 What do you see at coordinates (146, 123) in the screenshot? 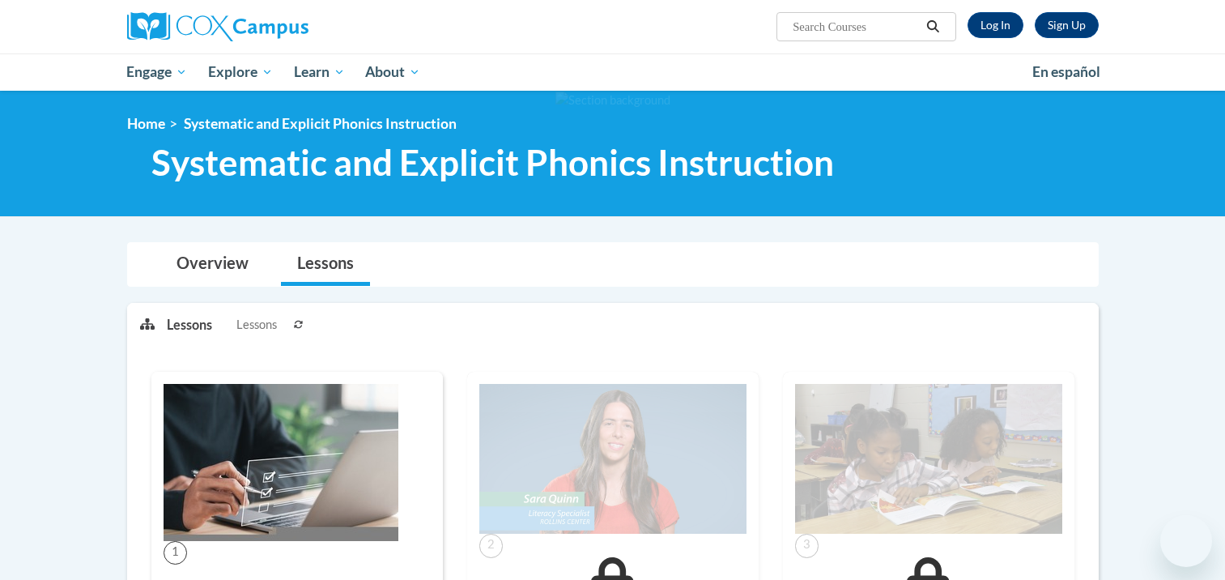
I see `a: Home` at bounding box center [146, 123].